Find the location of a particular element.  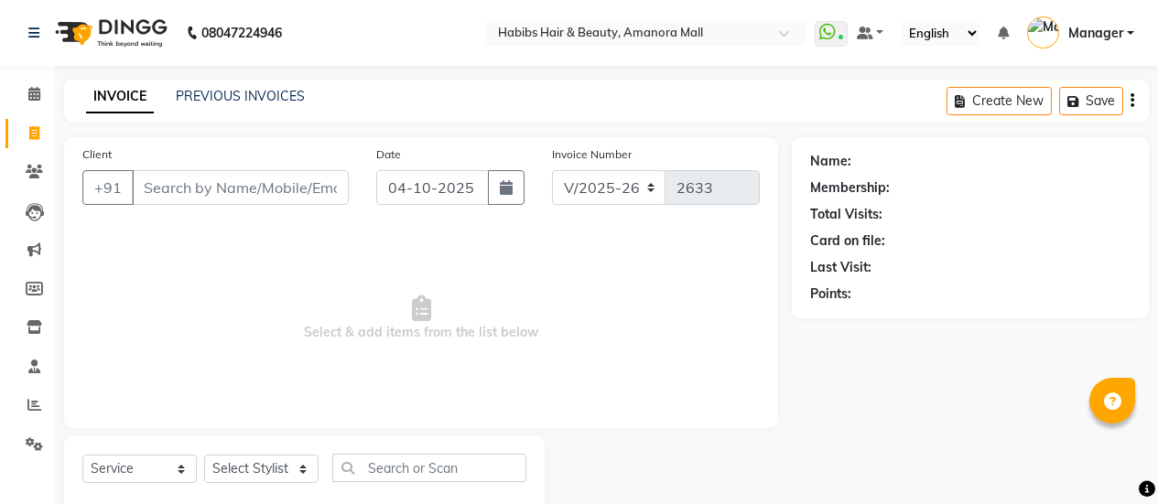

img: Manager is located at coordinates (1042, 32).